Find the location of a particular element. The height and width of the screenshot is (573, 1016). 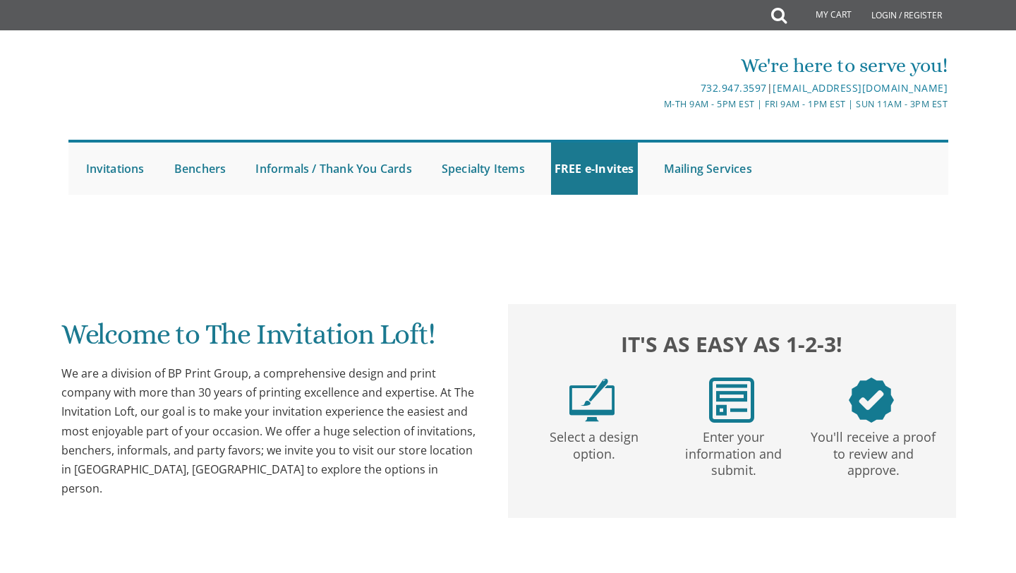

div: M-Th 9am - 5pm EST | Fri 9am - 1pm EST | Sun 11am - 3pm EST is located at coordinates (655, 104).